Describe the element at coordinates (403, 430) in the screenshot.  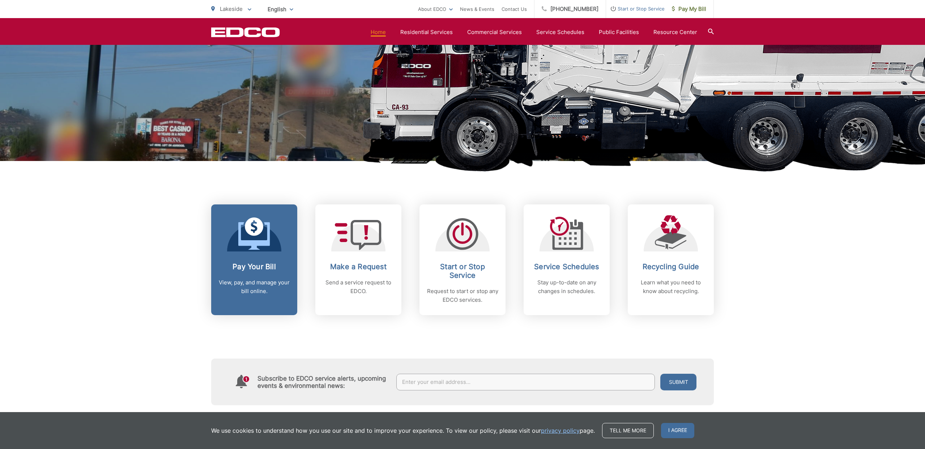
I see `p: We use cookies to understand how you use our site and to improve your experience. To view our pol...` at that location.